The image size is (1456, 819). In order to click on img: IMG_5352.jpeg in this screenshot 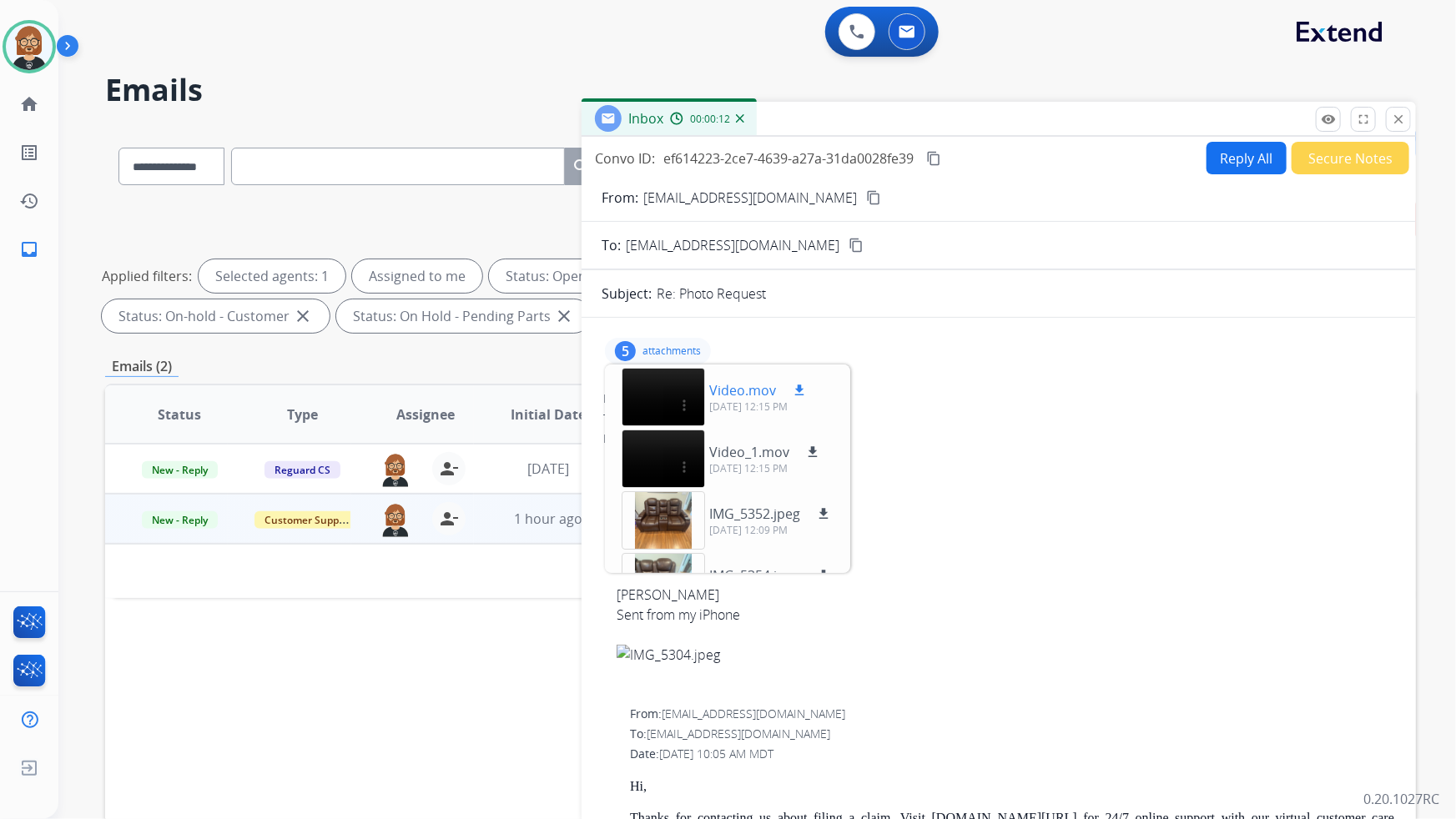, I will do `click(1005, 535)`.